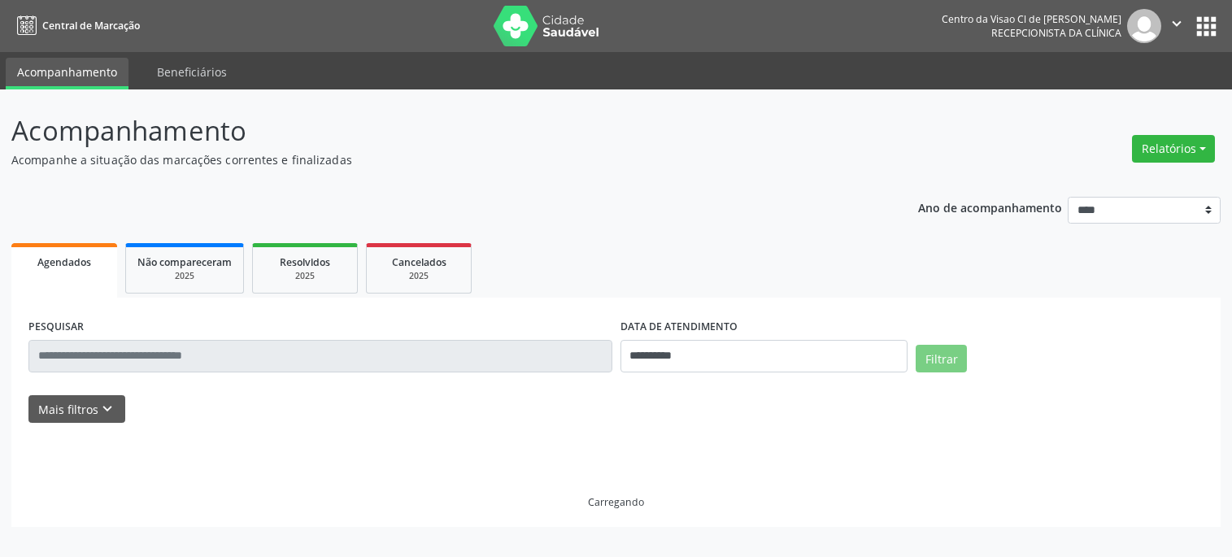  What do you see at coordinates (1206, 26) in the screenshot?
I see `button: apps` at bounding box center [1206, 26].